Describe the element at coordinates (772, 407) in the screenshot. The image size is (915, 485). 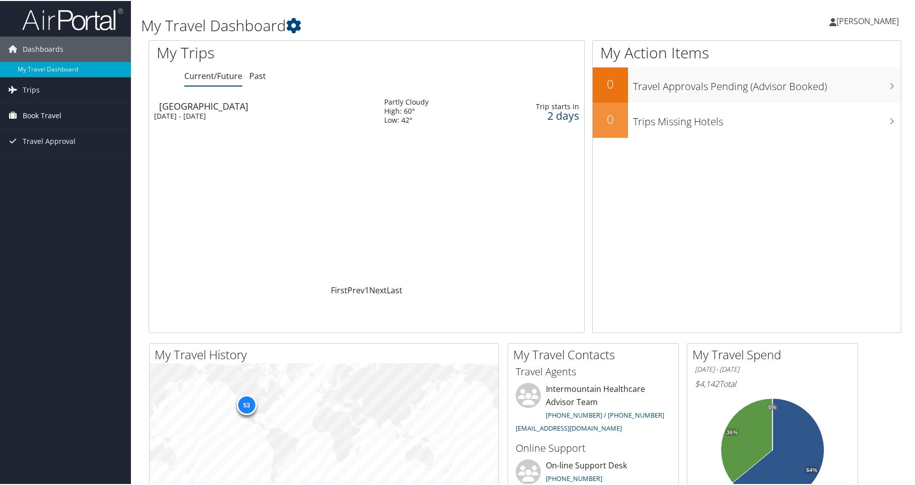
I see `tspan: 0%` at that location.